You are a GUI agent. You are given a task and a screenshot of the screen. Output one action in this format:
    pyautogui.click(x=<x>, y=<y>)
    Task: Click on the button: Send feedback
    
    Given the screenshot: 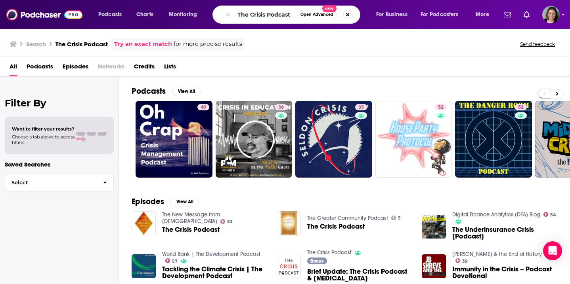 What is the action you would take?
    pyautogui.click(x=537, y=44)
    